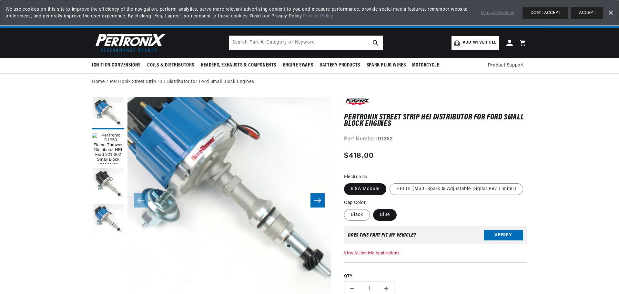  Describe the element at coordinates (436, 276) in the screenshot. I see `label: QTY` at that location.